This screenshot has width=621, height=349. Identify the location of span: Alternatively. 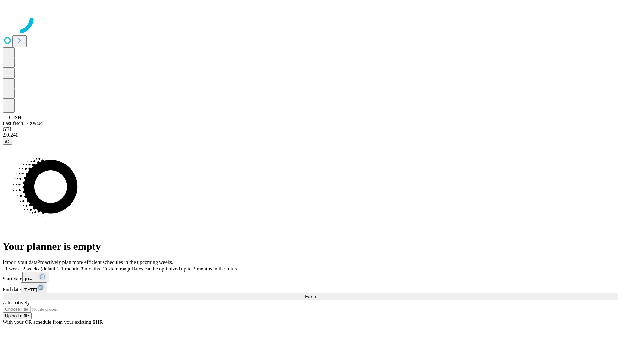
(16, 302).